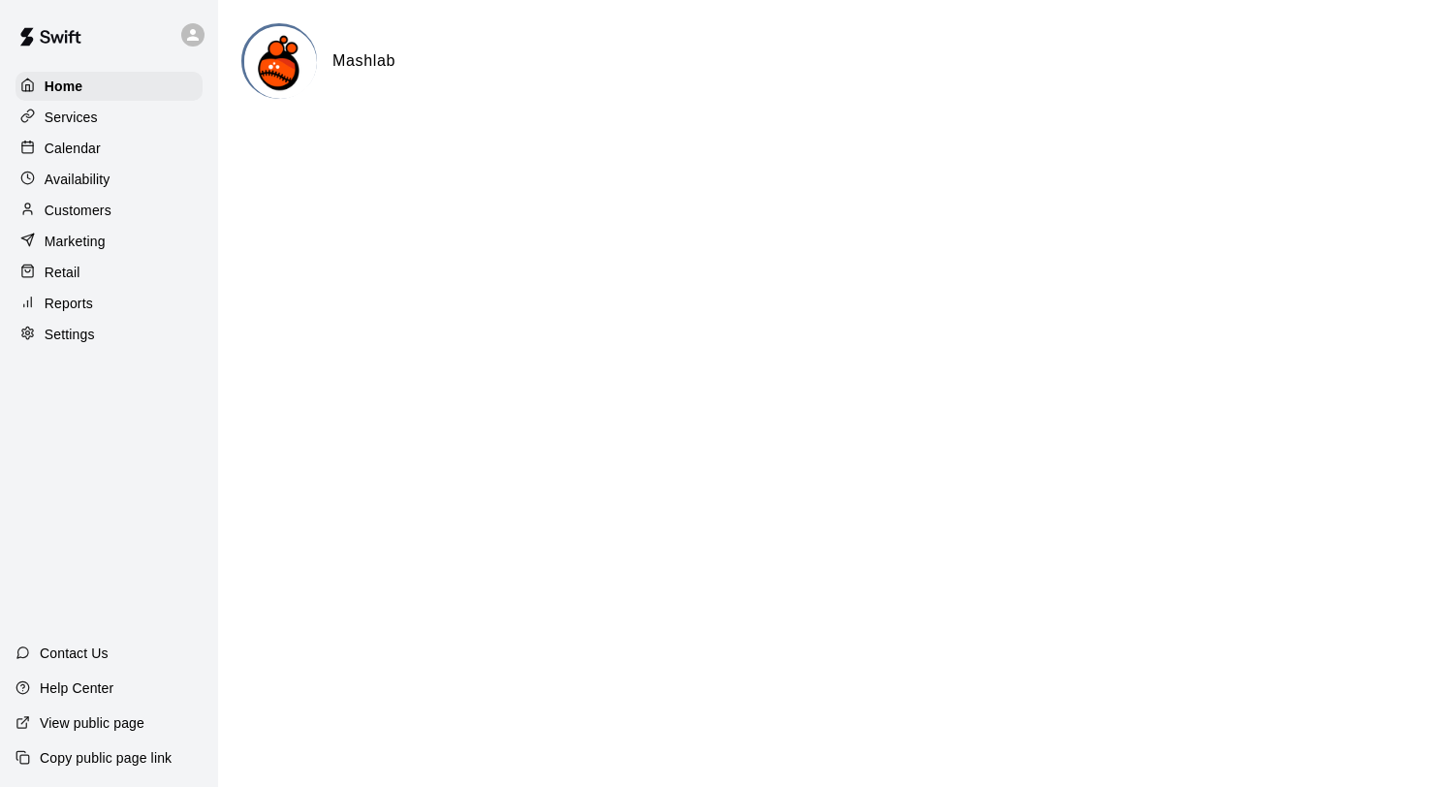  I want to click on a: Availability, so click(109, 179).